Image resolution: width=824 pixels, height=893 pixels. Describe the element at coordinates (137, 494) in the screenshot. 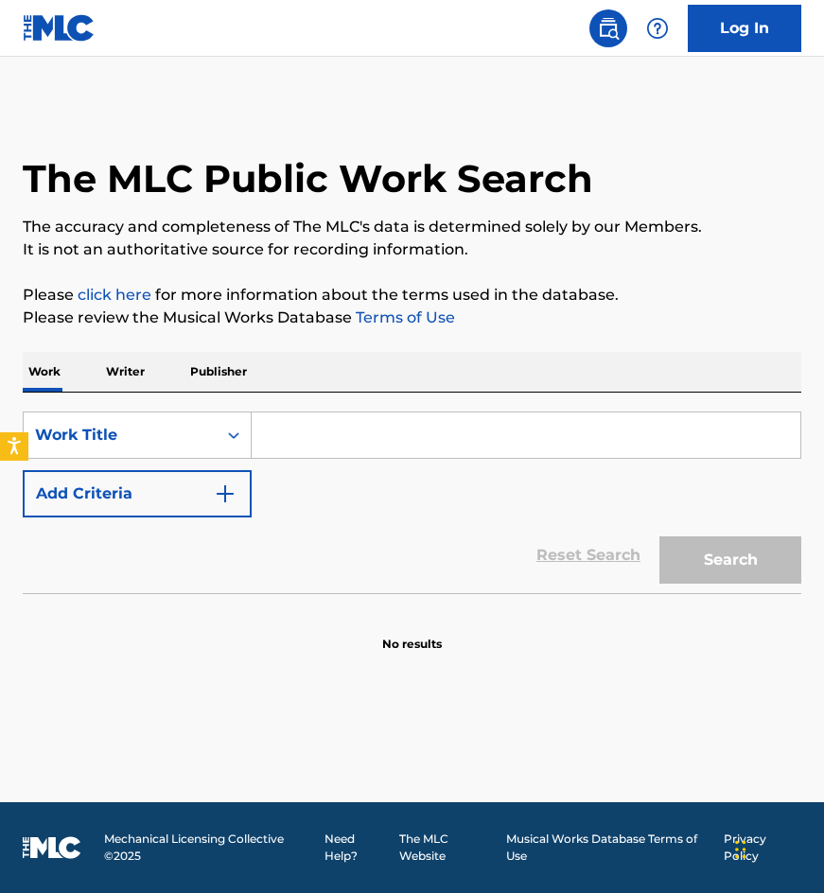

I see `button: Add Criteria` at that location.